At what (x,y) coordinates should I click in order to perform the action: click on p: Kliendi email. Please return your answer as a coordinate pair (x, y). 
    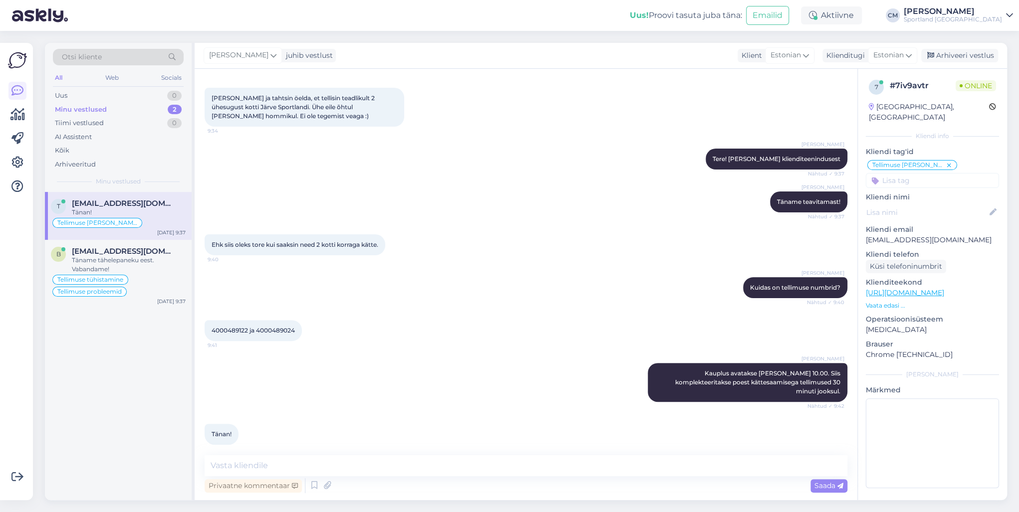
    Looking at the image, I should click on (932, 229).